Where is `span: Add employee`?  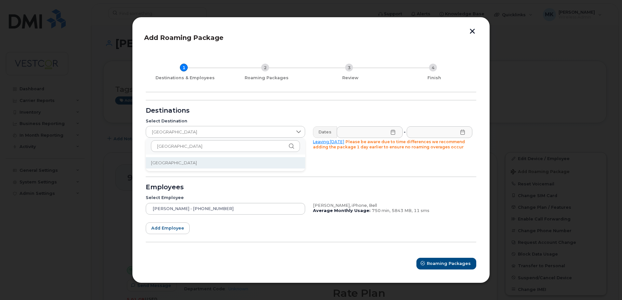 span: Add employee is located at coordinates (167, 228).